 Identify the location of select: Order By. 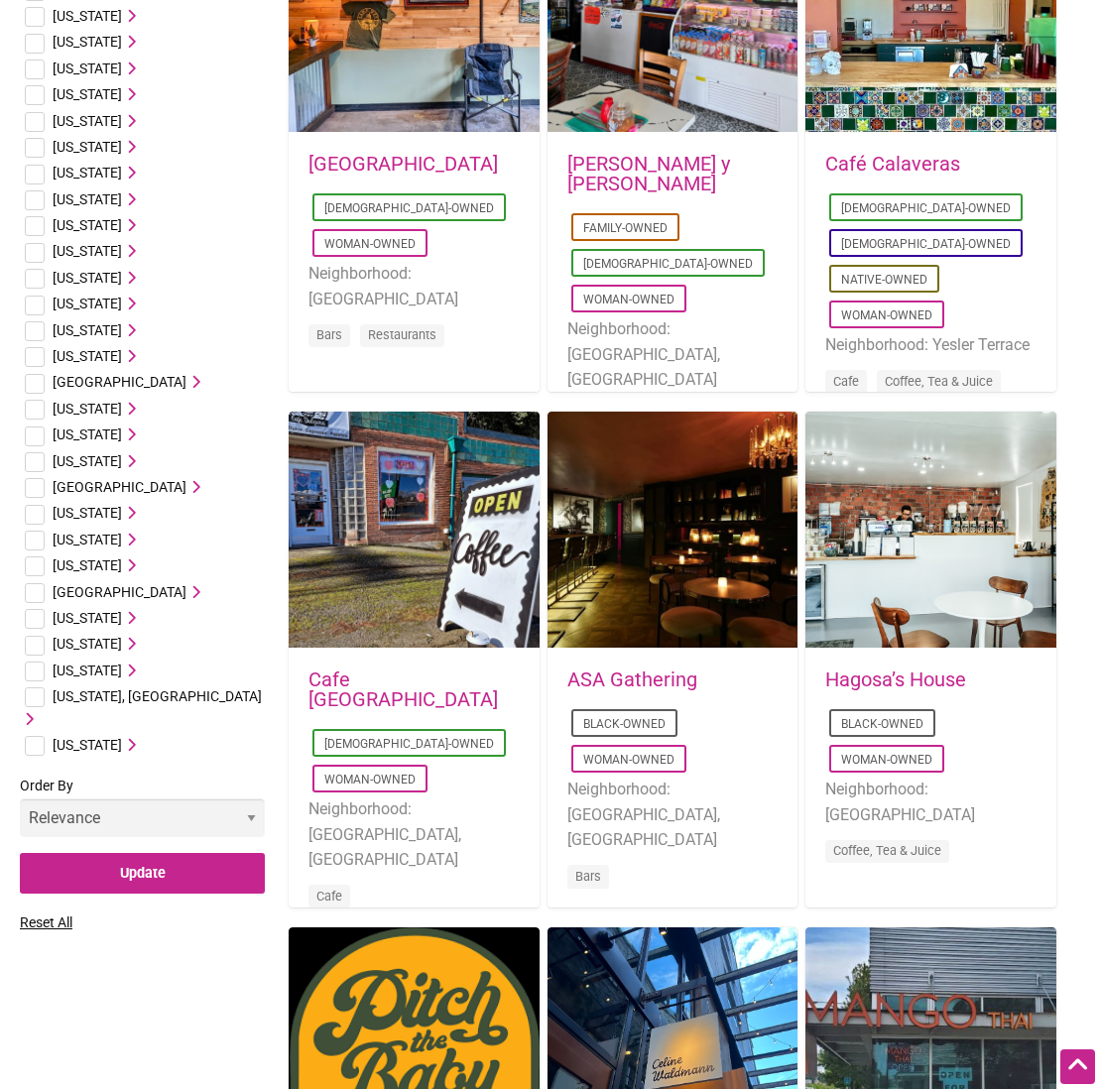
(142, 818).